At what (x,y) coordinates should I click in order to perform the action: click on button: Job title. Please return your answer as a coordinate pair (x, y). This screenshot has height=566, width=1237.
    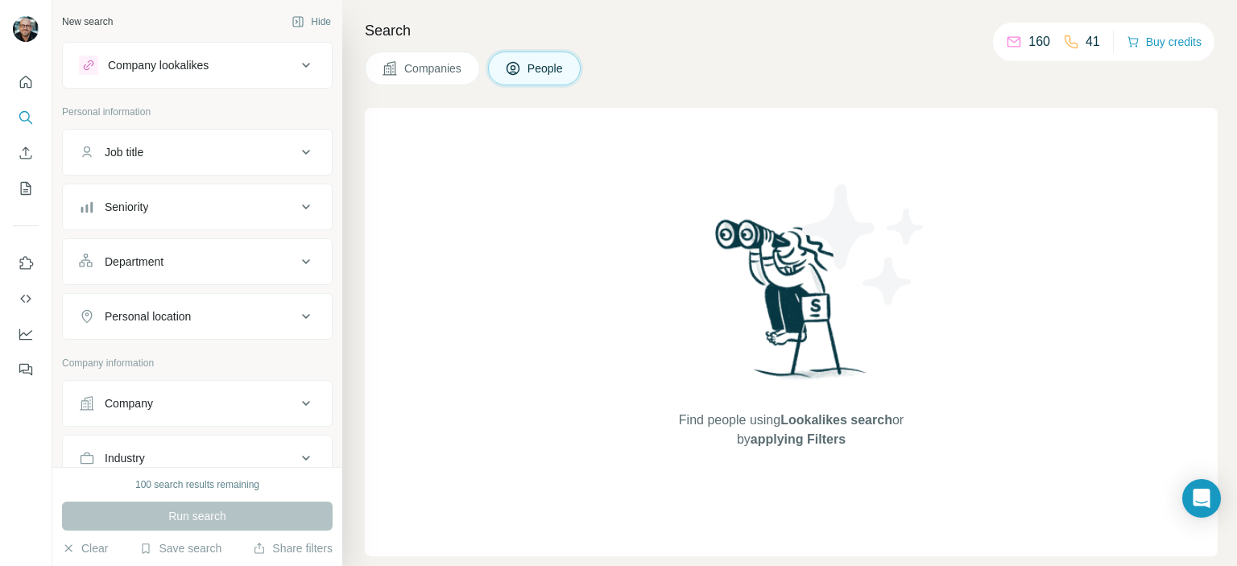
    Looking at the image, I should click on (197, 152).